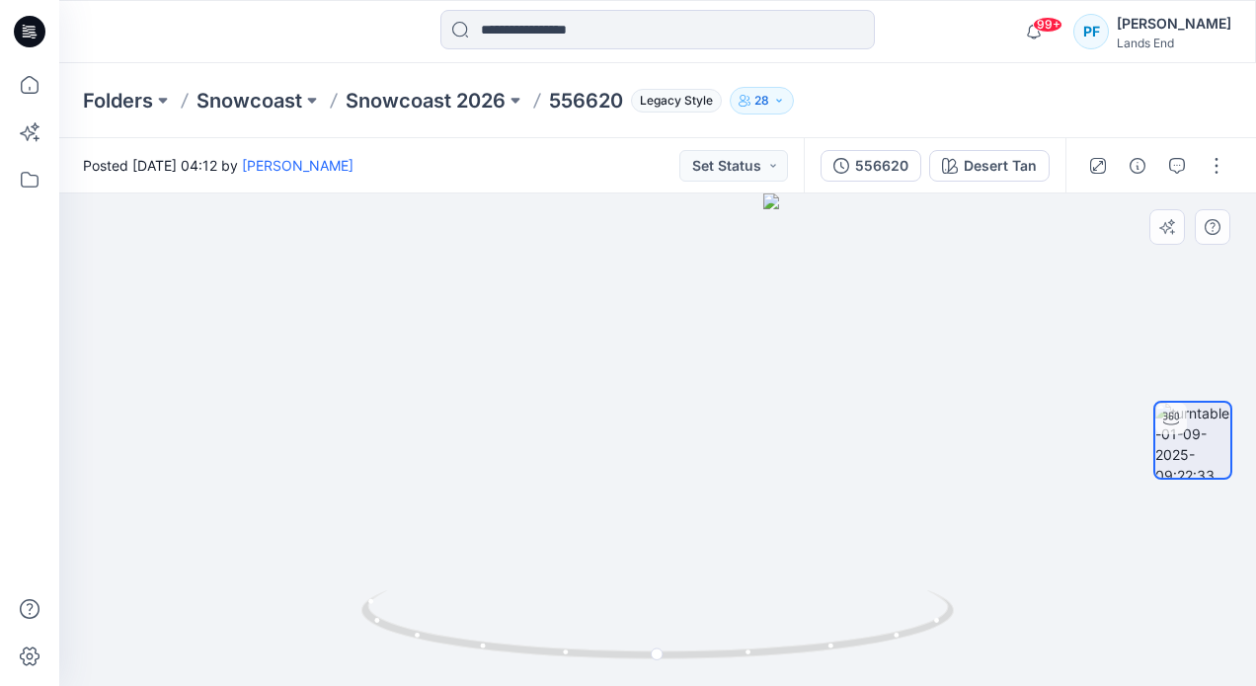  I want to click on span: 99+, so click(1048, 25).